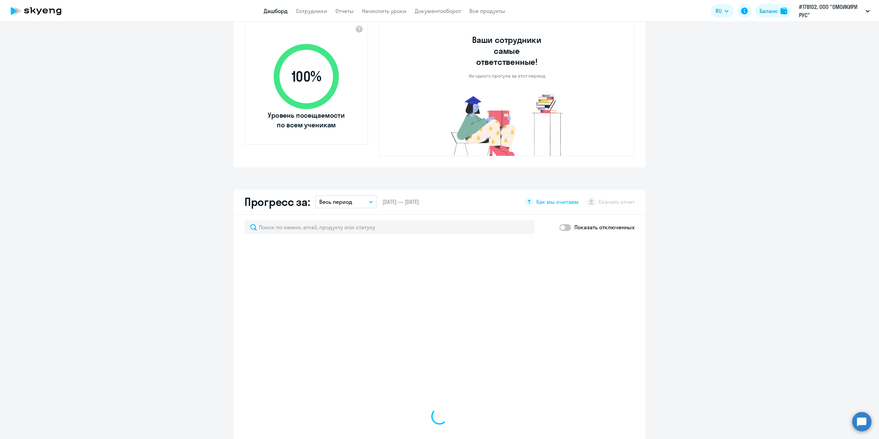 This screenshot has width=879, height=439. What do you see at coordinates (306, 120) in the screenshot?
I see `span: Уровень посещаемости по всем ученикам` at bounding box center [306, 120].